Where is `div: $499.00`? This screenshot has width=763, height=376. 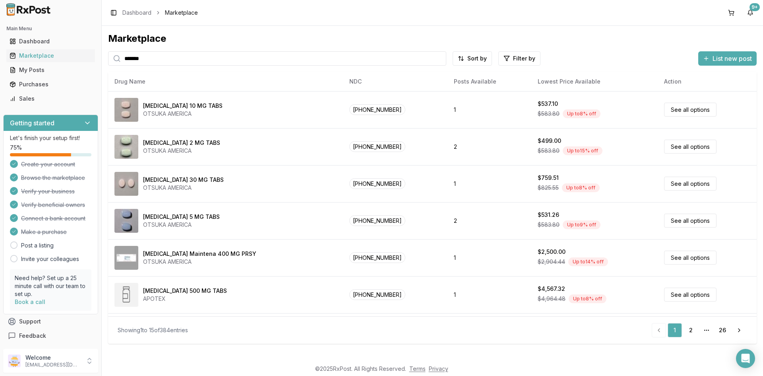 div: $499.00 is located at coordinates (549, 141).